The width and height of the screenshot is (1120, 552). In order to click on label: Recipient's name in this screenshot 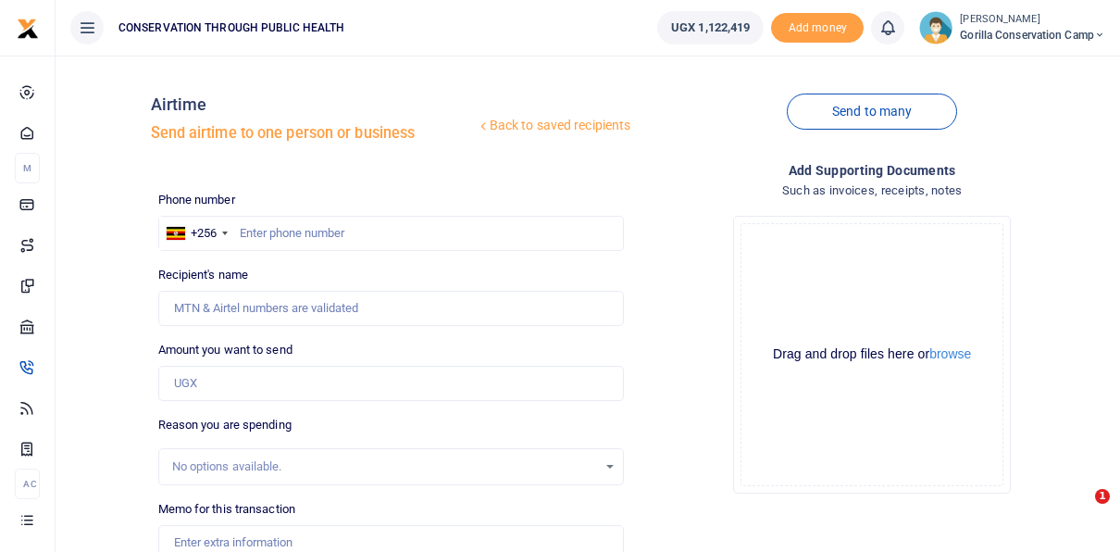, I will do `click(204, 275)`.